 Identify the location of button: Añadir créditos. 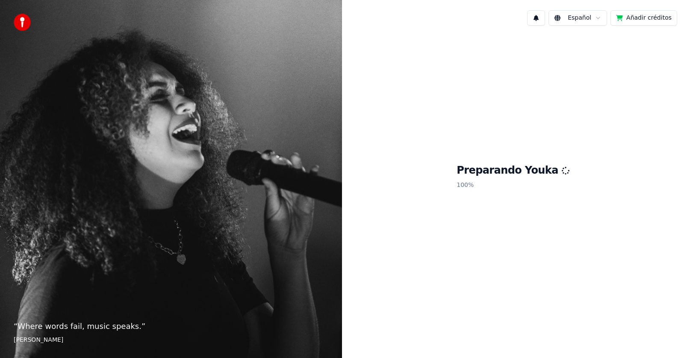
(643, 18).